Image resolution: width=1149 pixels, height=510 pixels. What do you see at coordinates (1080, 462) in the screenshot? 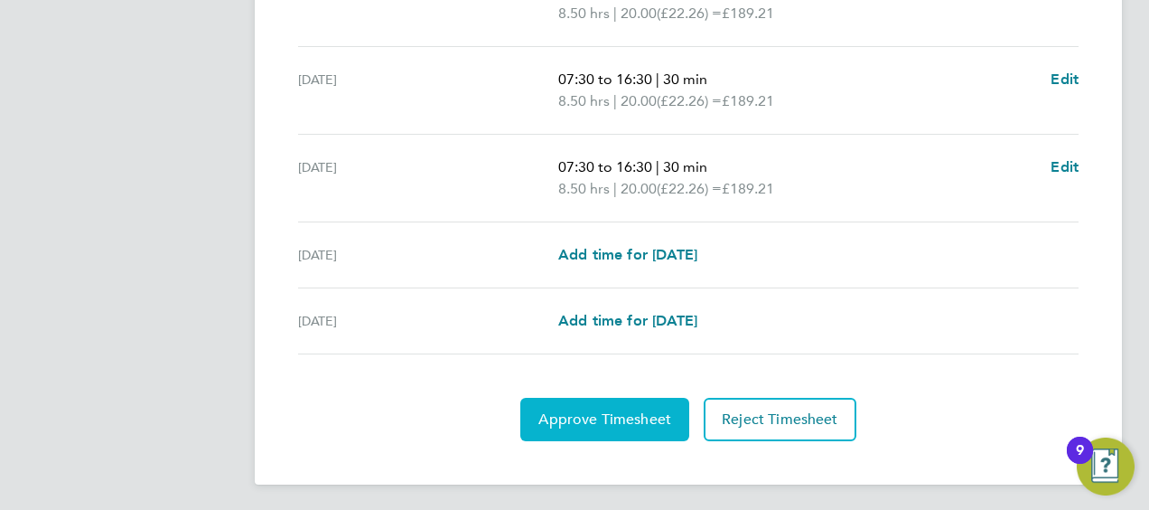
I see `div: 9` at bounding box center [1080, 462].